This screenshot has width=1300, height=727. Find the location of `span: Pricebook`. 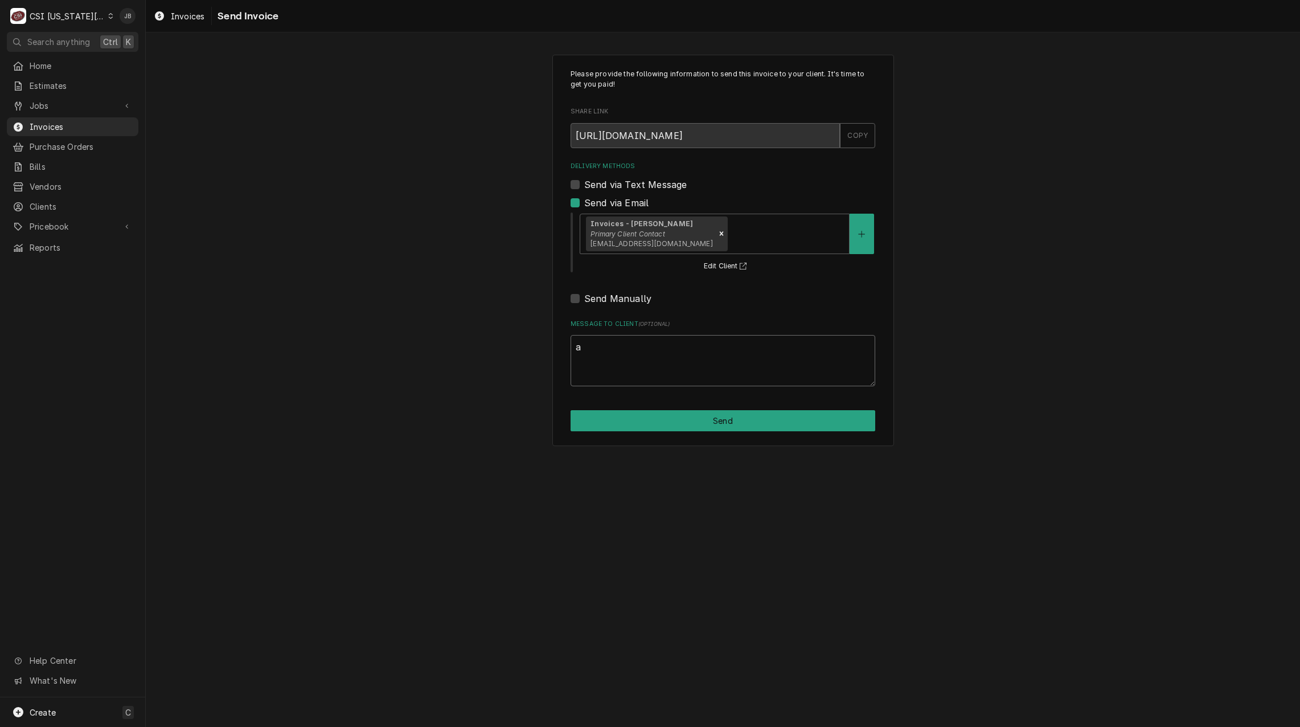

span: Pricebook is located at coordinates (72, 226).